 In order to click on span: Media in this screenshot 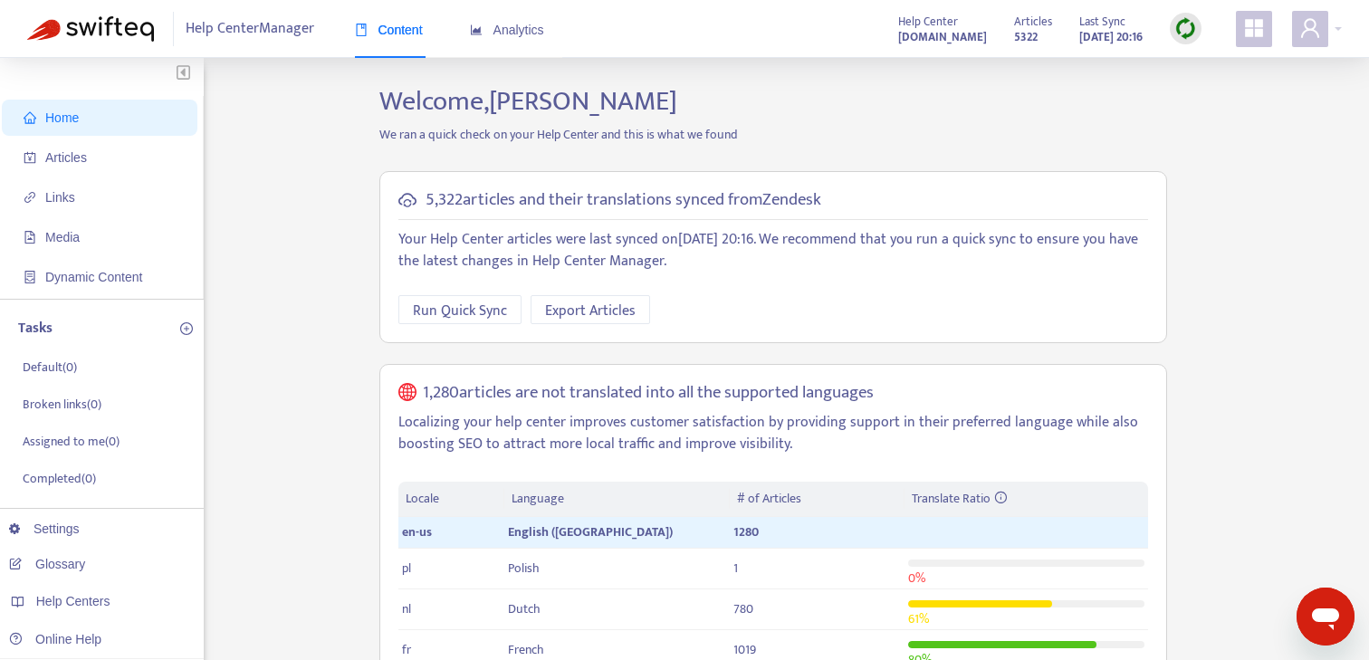, I will do `click(62, 237)`.